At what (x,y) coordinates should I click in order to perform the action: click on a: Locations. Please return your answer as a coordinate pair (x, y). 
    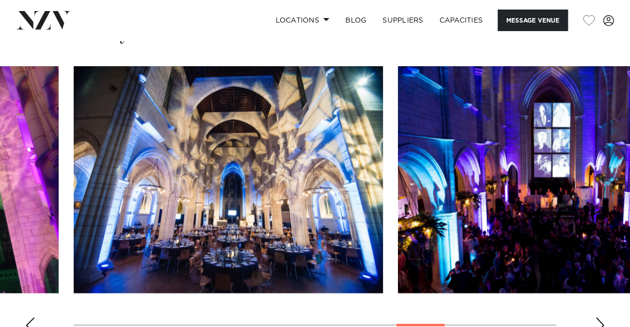
    Looking at the image, I should click on (302, 20).